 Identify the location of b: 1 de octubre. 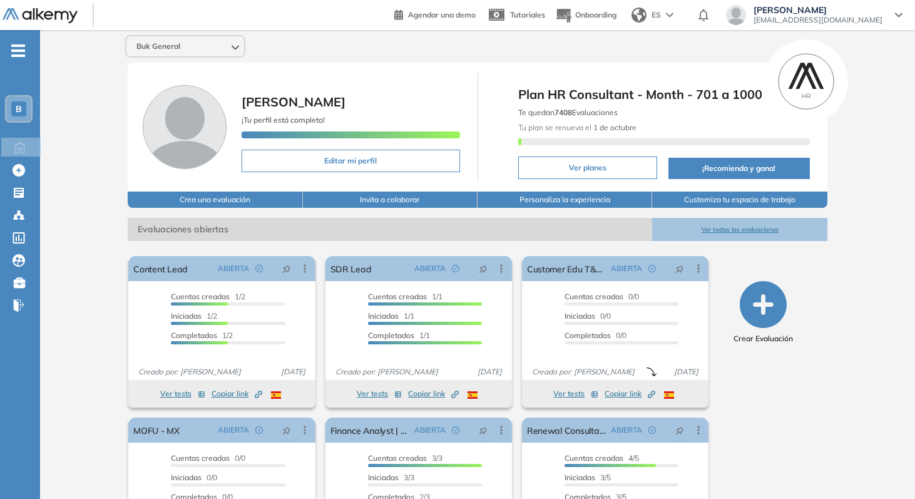
(614, 127).